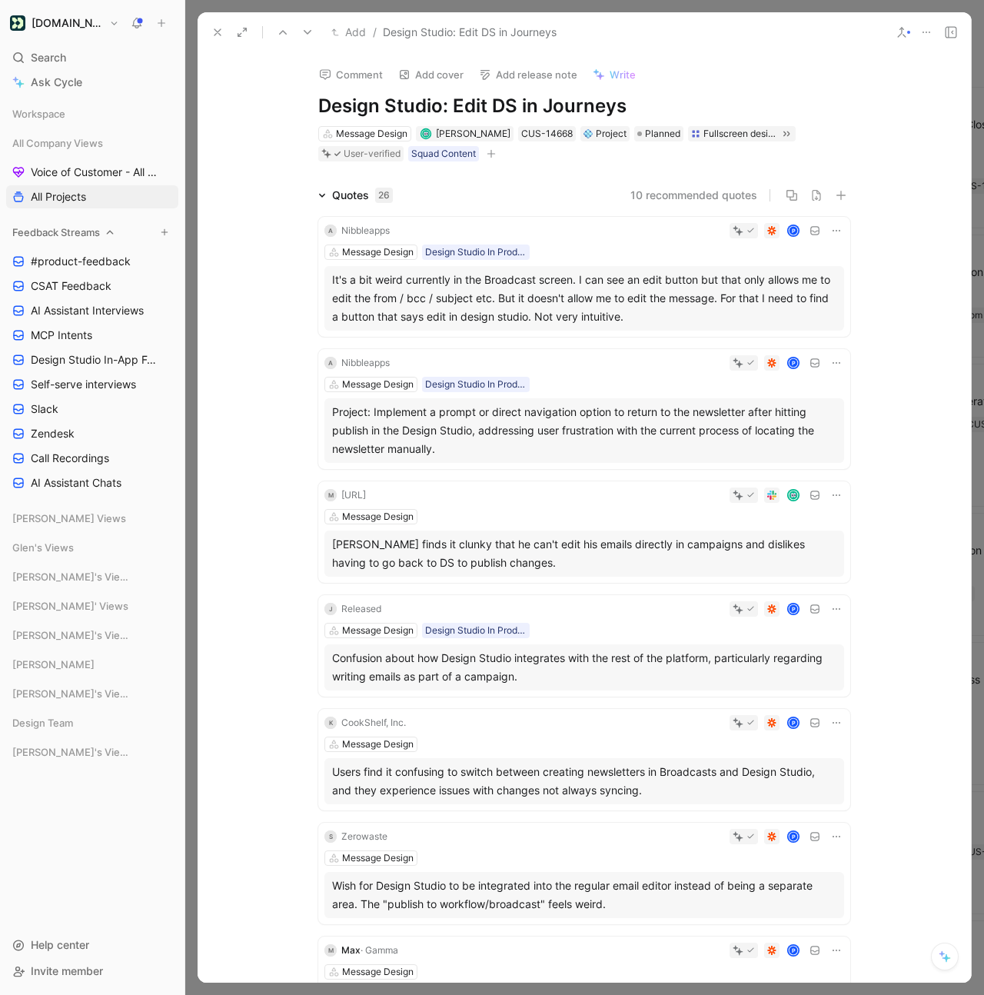 The width and height of the screenshot is (984, 995). Describe the element at coordinates (379, 950) in the screenshot. I see `span: · Gamma` at that location.